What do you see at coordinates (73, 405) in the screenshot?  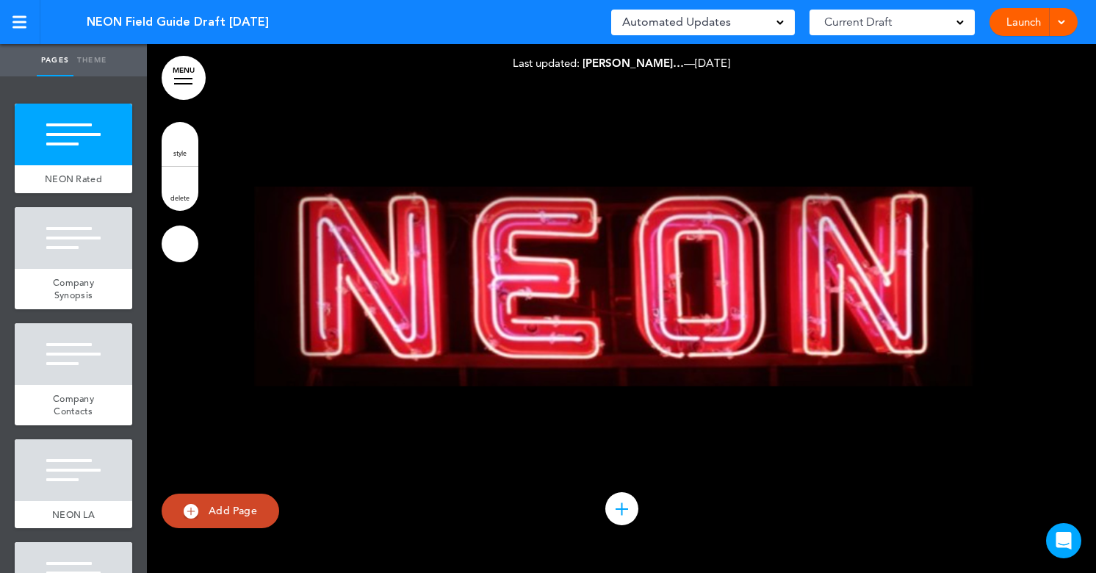 I see `a: Company Contacts` at bounding box center [73, 405].